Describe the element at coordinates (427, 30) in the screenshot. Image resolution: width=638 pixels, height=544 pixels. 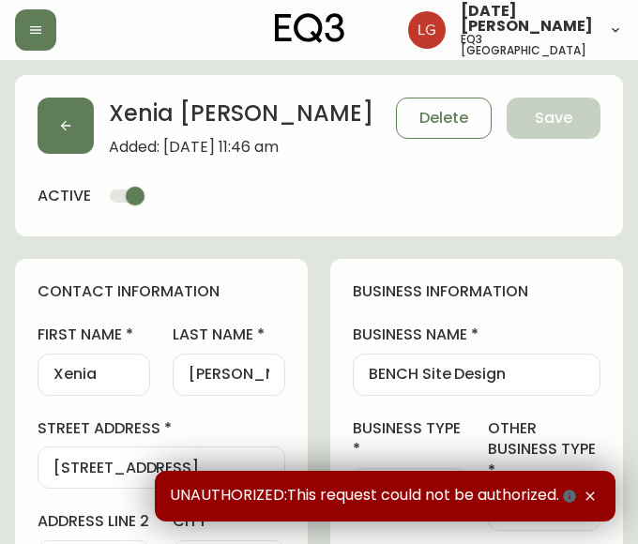
I see `img: 2638f148bab13be18035375ceda1d187` at that location.